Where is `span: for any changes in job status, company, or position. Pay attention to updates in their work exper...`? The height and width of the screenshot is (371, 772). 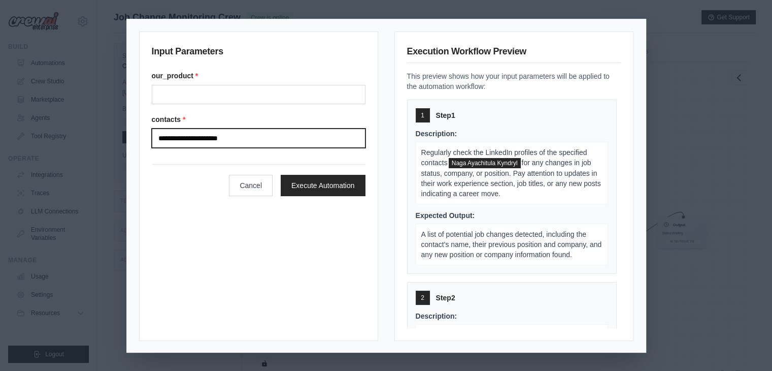
span: for any changes in job status, company, or position. Pay attention to updates in their work exper... is located at coordinates (511, 178).